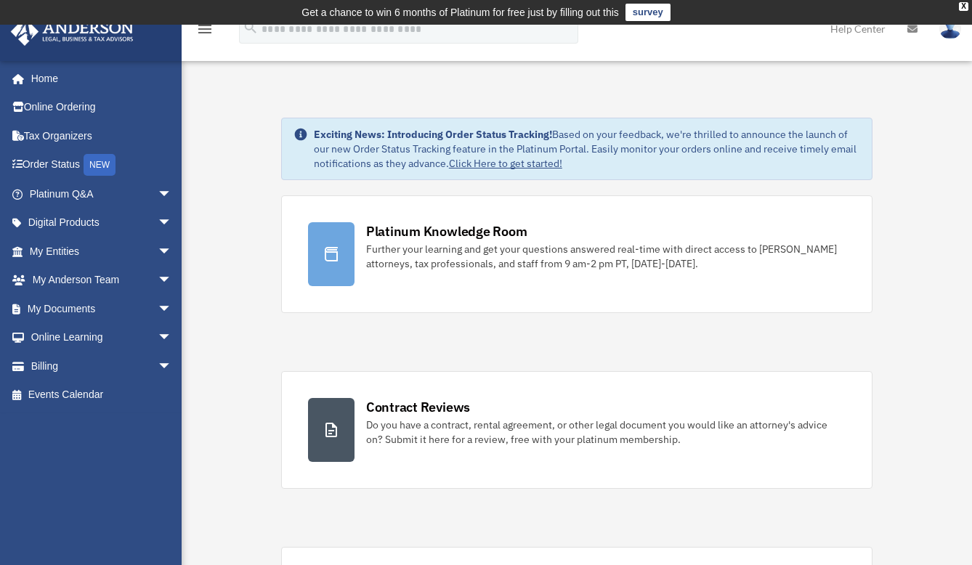  Describe the element at coordinates (606, 432) in the screenshot. I see `div: Do you have a contract, rental agreement, or other legal document you would like an attorney's ad...` at that location.